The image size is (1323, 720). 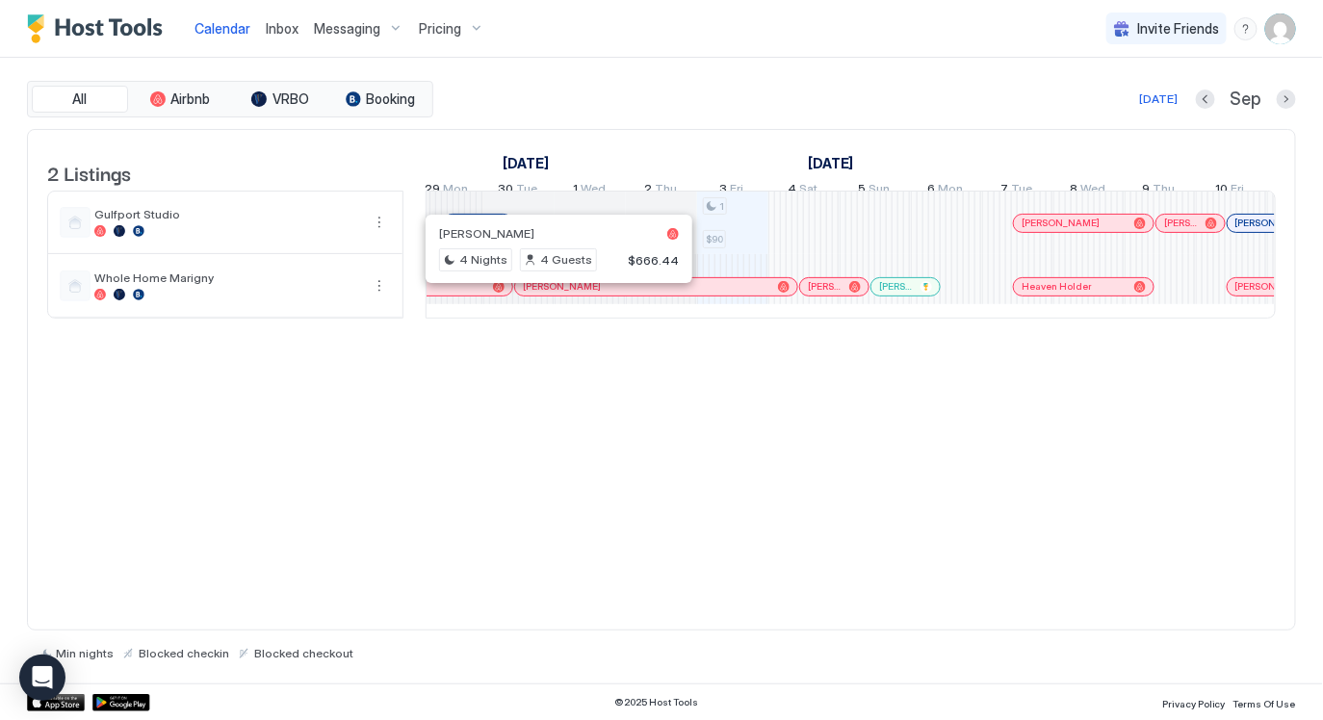 I want to click on span: Min nights, so click(x=85, y=653).